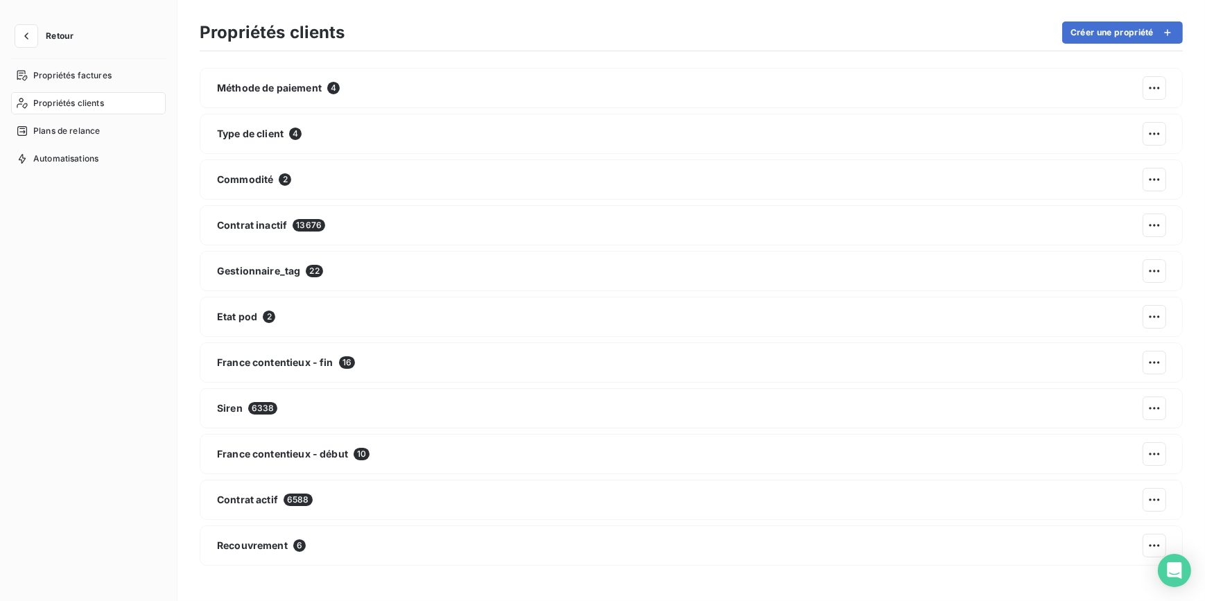 The image size is (1205, 601). What do you see at coordinates (361, 454) in the screenshot?
I see `span: 10` at bounding box center [361, 454].